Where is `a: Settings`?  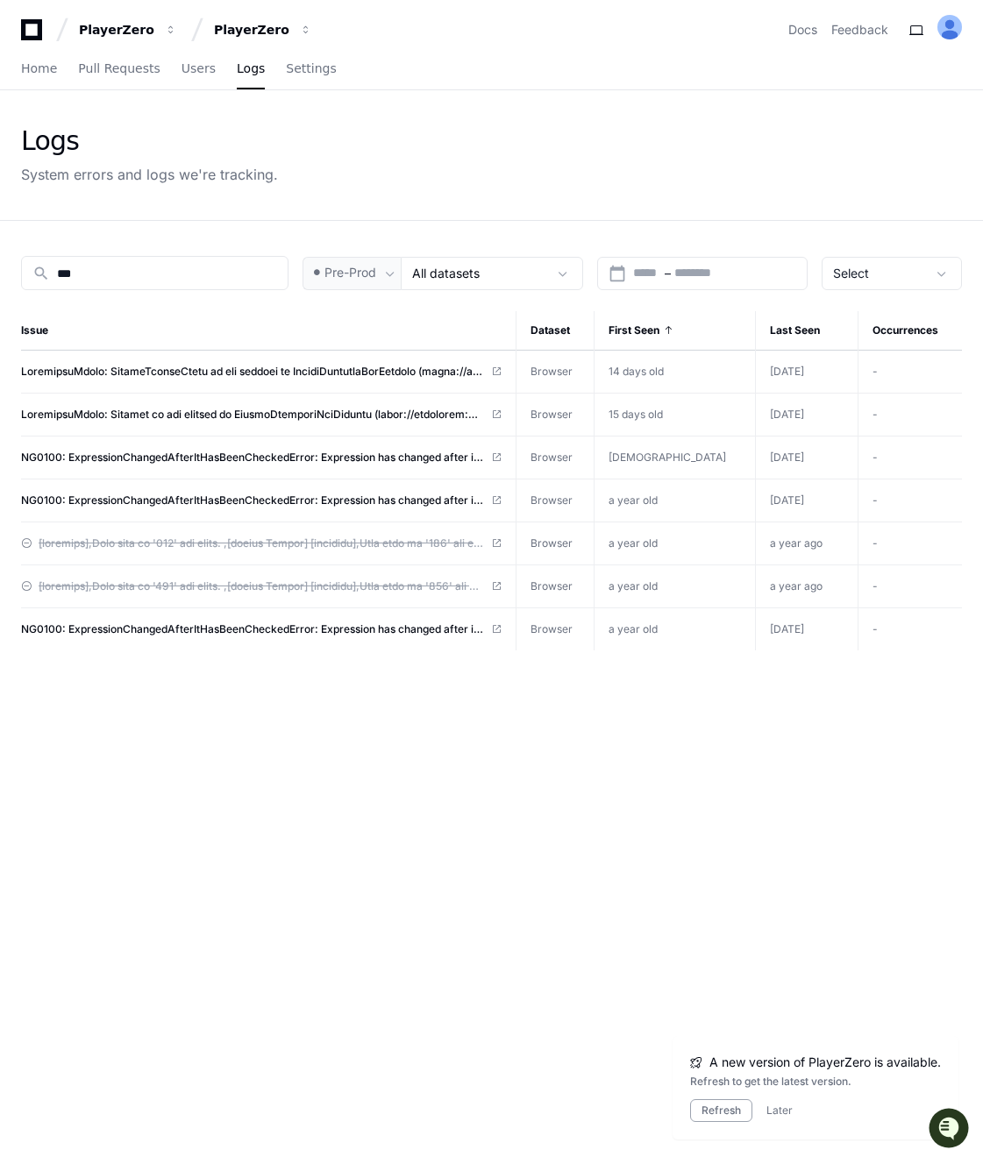
a: Settings is located at coordinates (310, 69).